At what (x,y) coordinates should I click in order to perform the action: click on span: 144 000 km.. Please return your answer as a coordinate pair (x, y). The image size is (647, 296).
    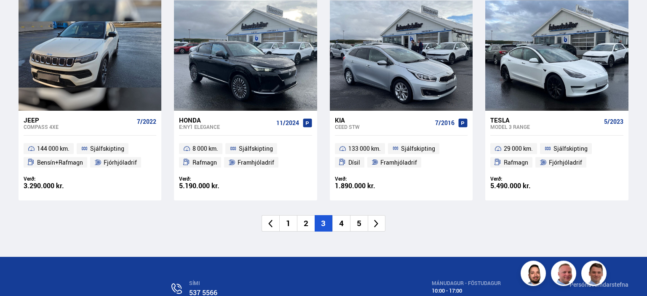
    Looking at the image, I should click on (53, 149).